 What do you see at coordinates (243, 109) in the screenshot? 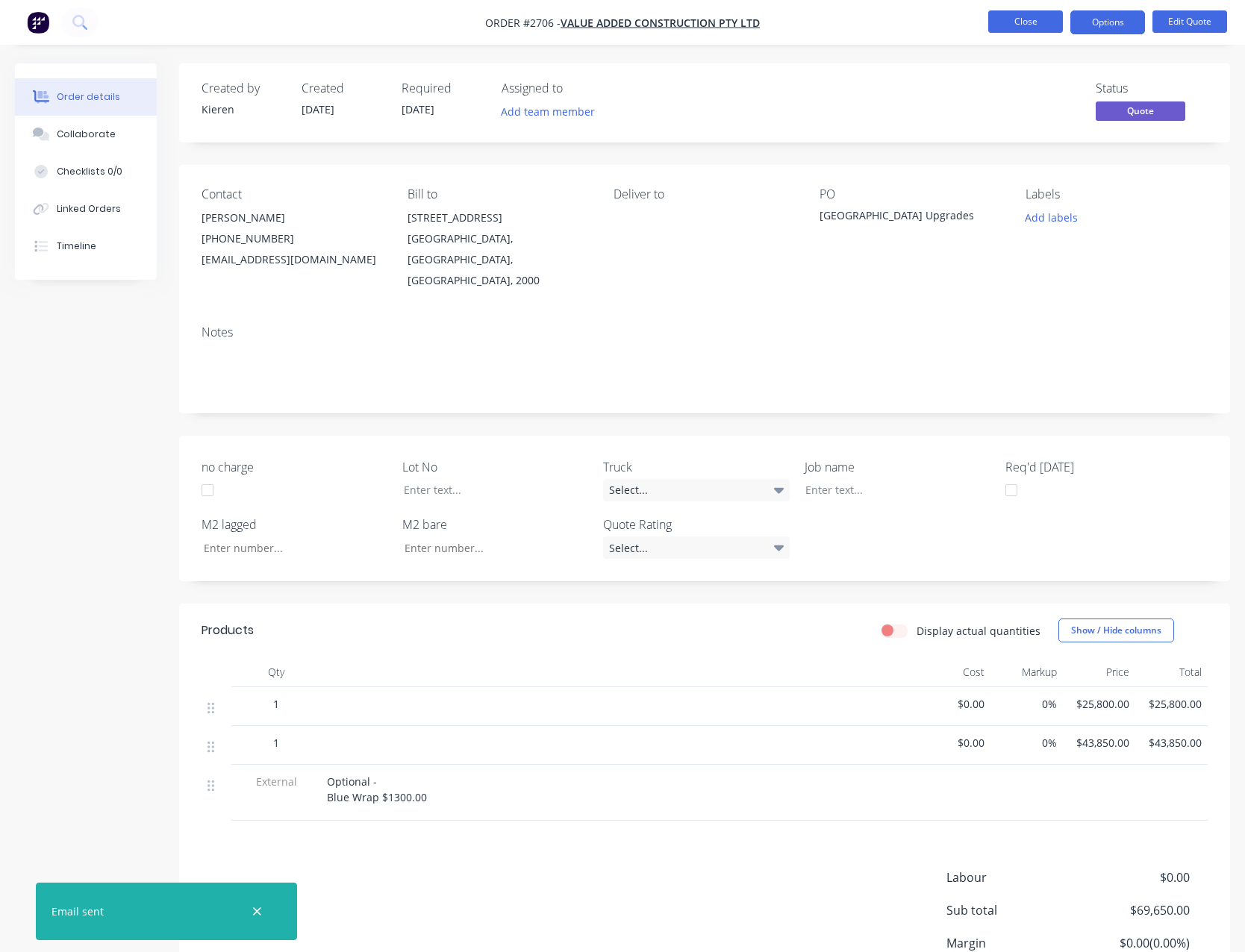
I see `div: Kieren` at bounding box center [243, 109].